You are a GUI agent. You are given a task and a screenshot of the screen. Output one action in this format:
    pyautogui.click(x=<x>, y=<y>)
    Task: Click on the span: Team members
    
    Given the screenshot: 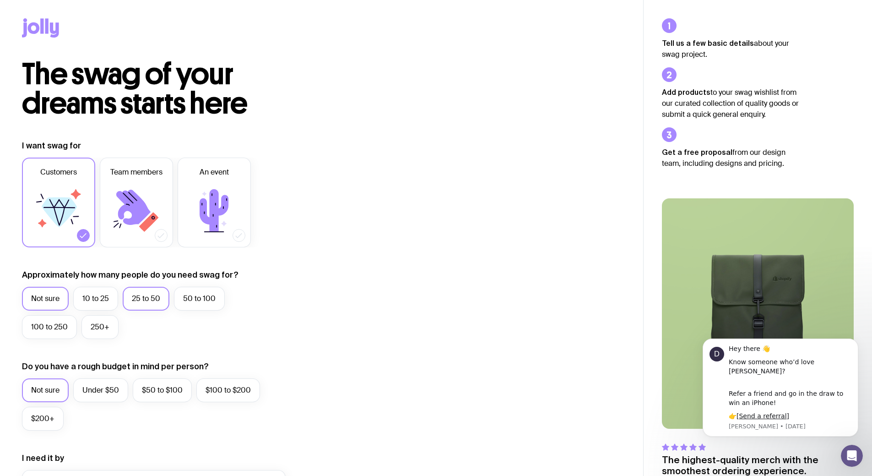 What is the action you would take?
    pyautogui.click(x=136, y=172)
    